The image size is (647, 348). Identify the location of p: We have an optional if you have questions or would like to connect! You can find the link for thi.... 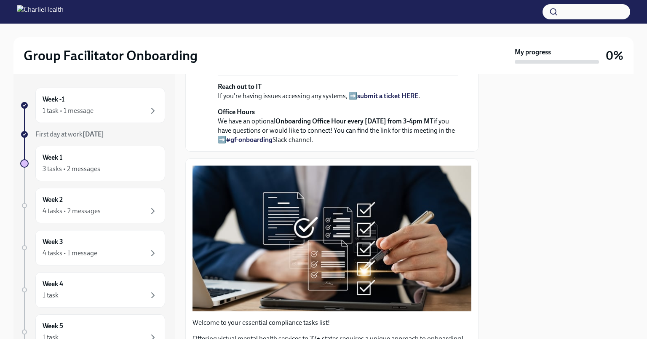
(338, 126).